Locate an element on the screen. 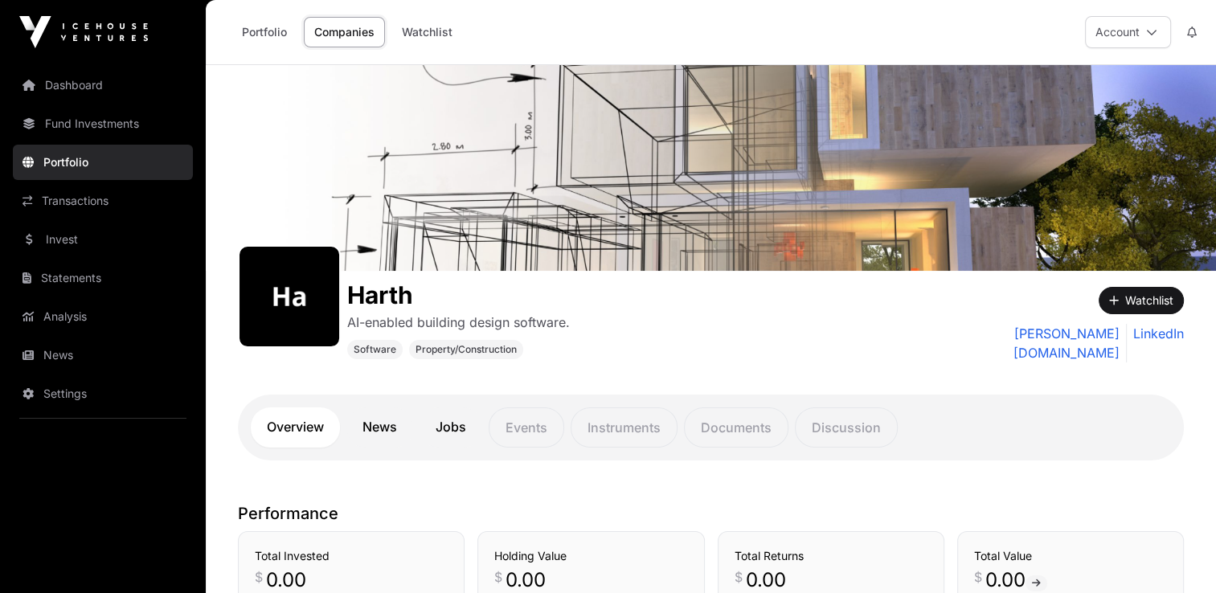  a: Analysis is located at coordinates (103, 317).